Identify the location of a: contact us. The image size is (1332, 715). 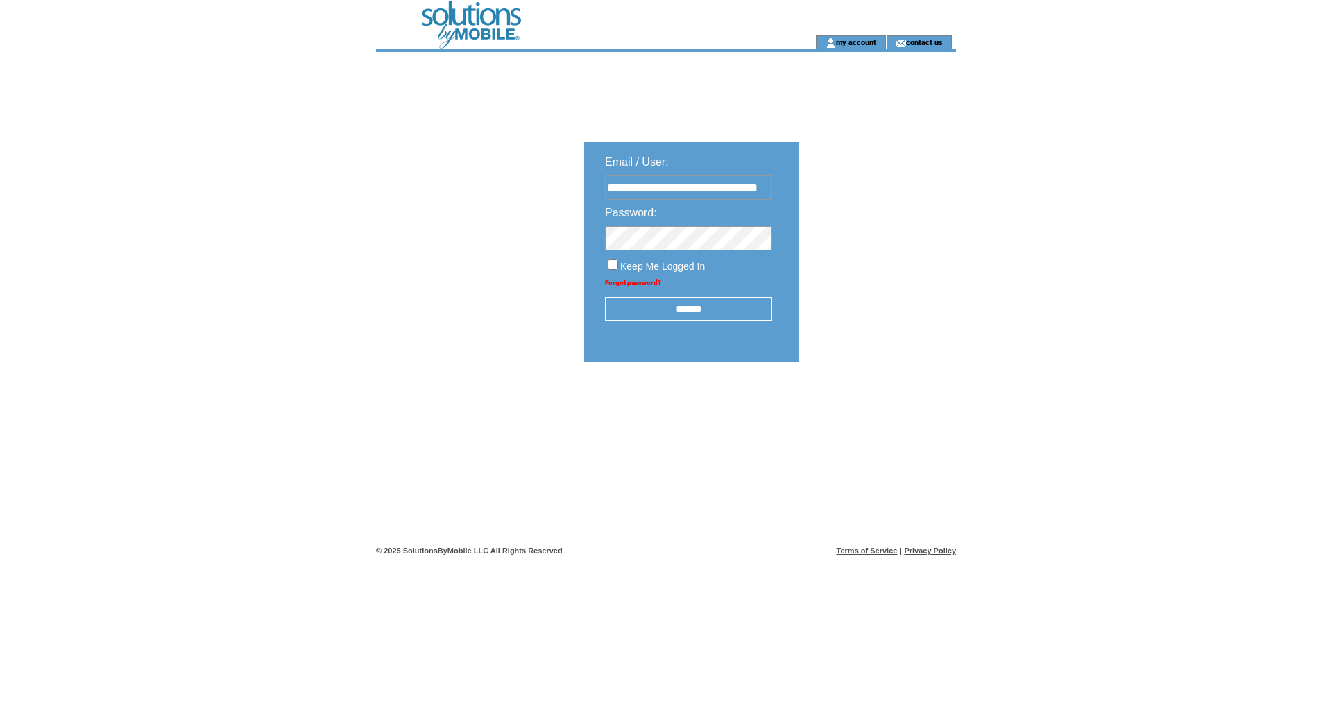
(924, 42).